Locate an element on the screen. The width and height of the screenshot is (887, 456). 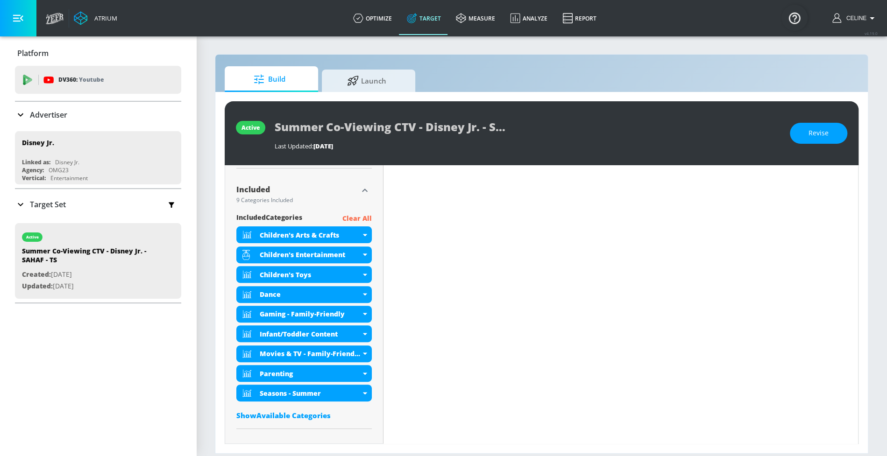
p: Clear All is located at coordinates (357, 219).